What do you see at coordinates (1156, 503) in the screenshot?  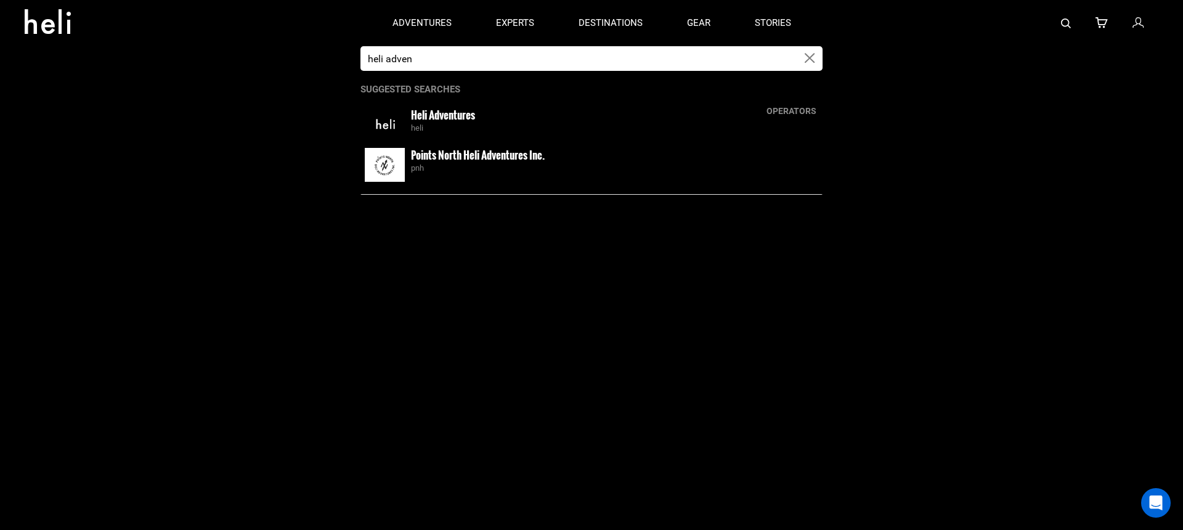 I see `div: Open Intercom Messenger` at bounding box center [1156, 503].